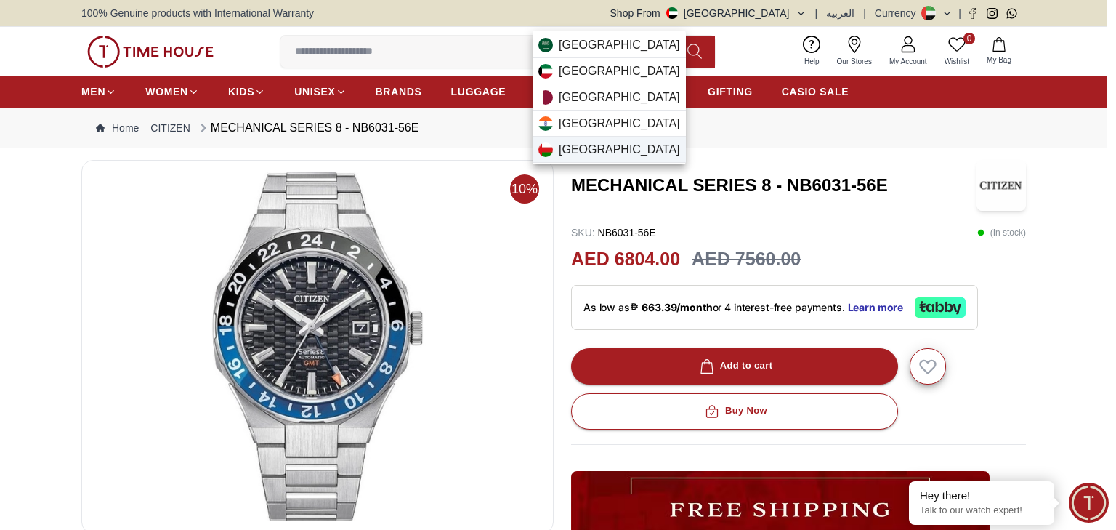 Image resolution: width=1116 pixels, height=530 pixels. What do you see at coordinates (982, 496) in the screenshot?
I see `div: Hey there!` at bounding box center [982, 496].